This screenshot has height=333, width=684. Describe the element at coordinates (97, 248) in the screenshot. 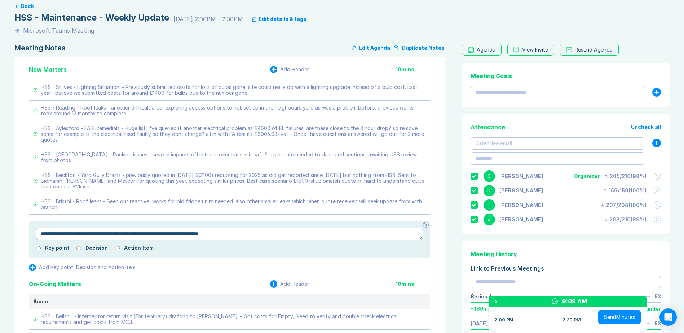

I see `label: Decision` at that location.